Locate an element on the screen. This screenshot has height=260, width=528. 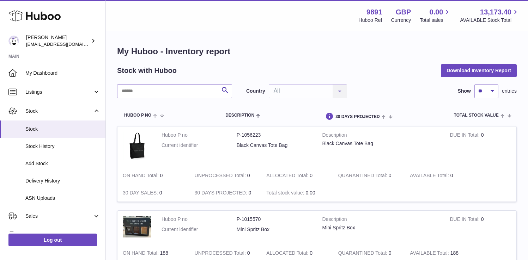
a: Log out is located at coordinates (53, 240).